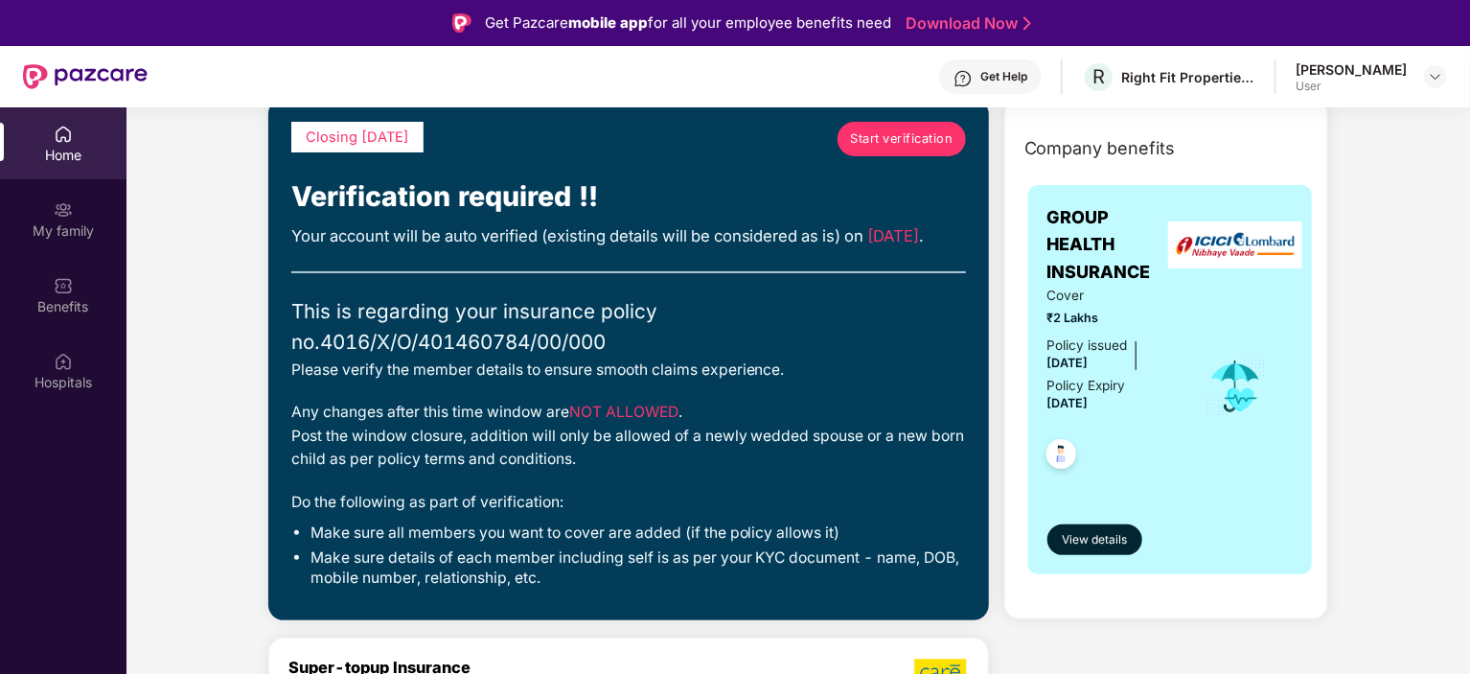 This screenshot has width=1470, height=674. I want to click on span: ₹2 Lakhs, so click(1113, 318).